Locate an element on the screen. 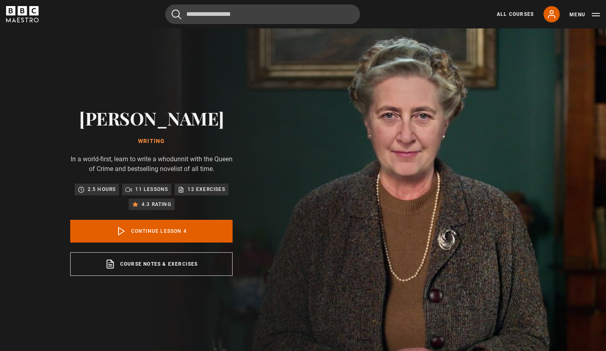 Image resolution: width=606 pixels, height=351 pixels. a: Course notes & exercises is located at coordinates (151, 264).